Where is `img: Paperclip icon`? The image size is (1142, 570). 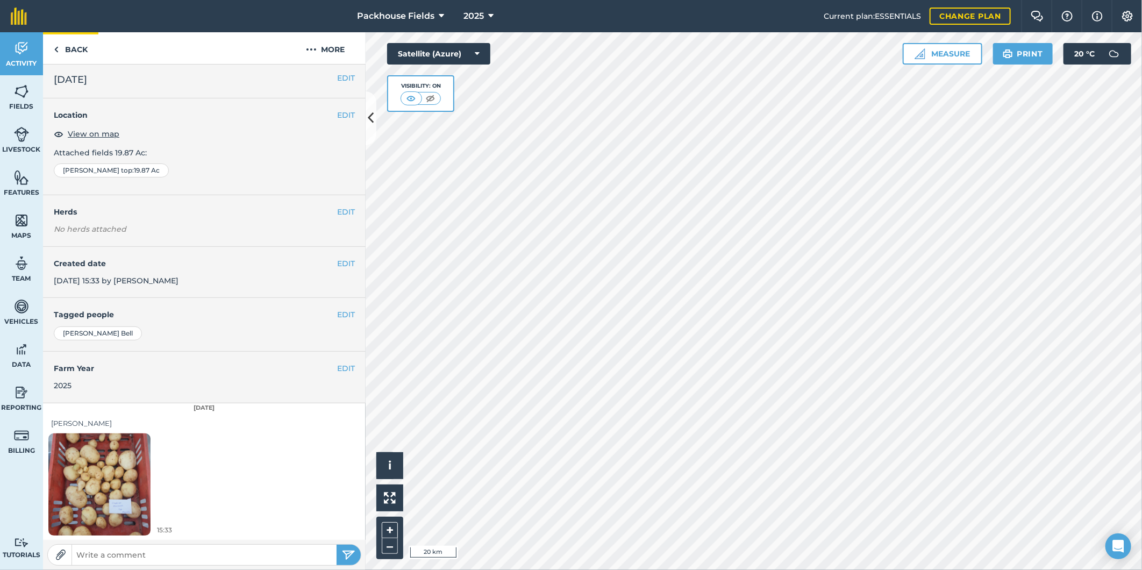 img: Paperclip icon is located at coordinates (61, 555).